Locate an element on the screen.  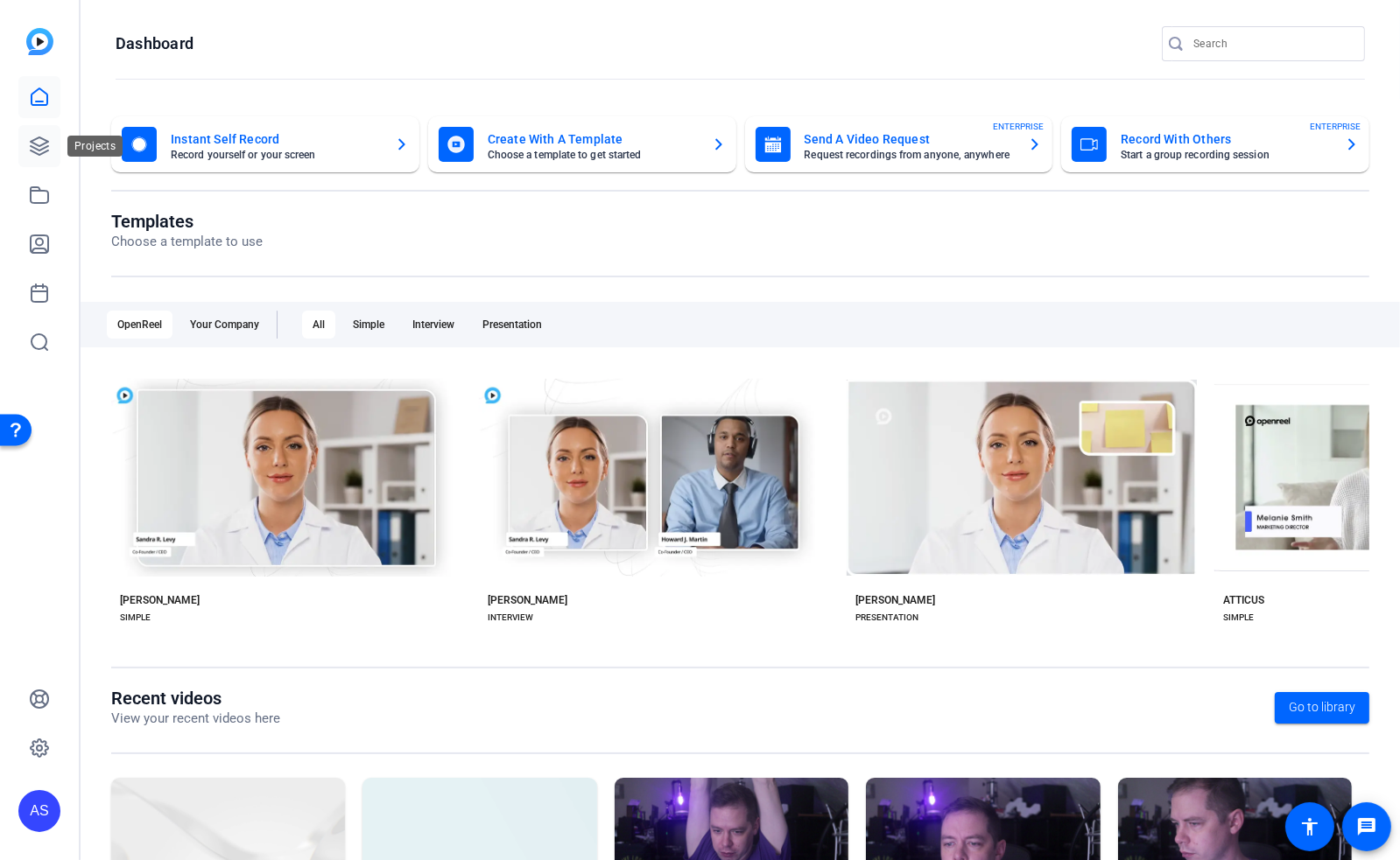
div: Your Company is located at coordinates (224, 324).